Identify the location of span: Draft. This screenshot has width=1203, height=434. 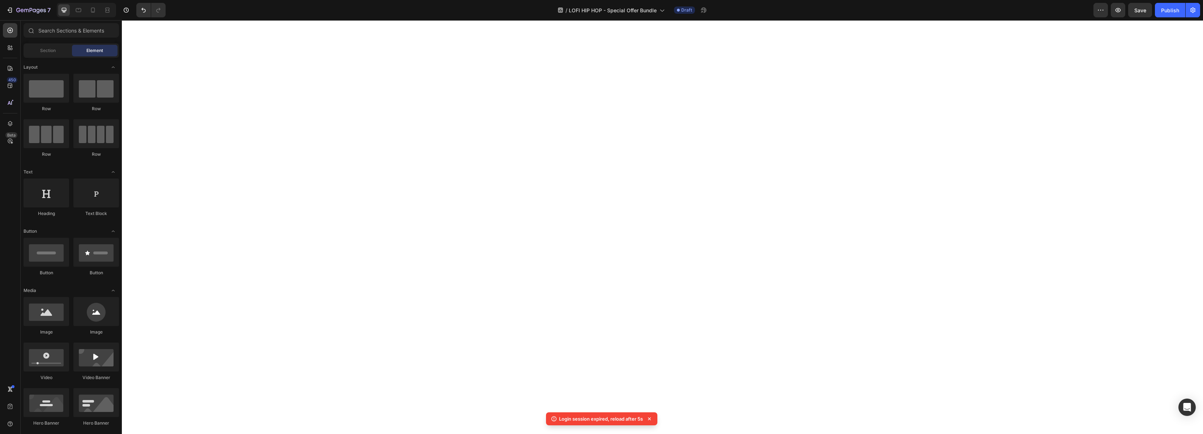
(687, 10).